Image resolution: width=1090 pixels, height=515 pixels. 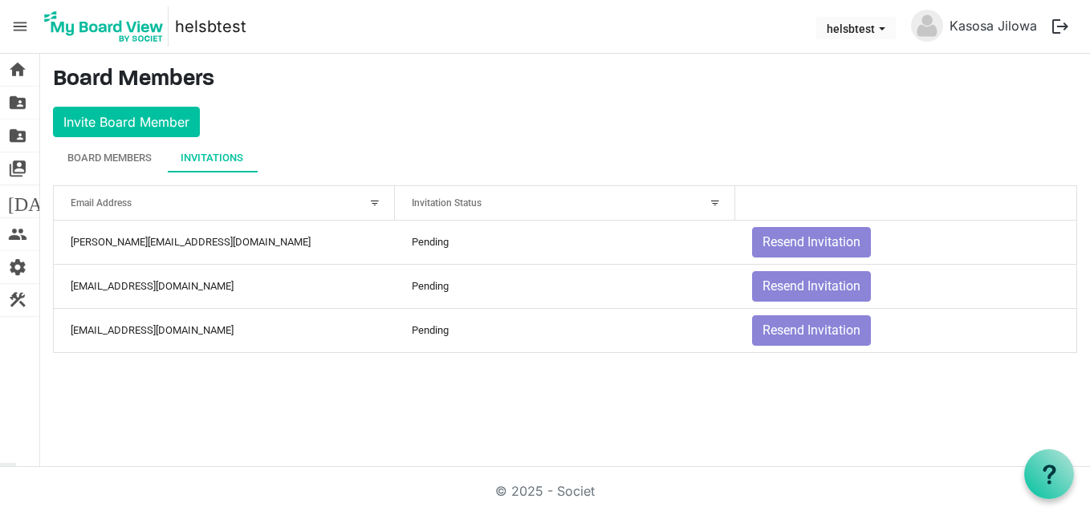 What do you see at coordinates (212, 158) in the screenshot?
I see `div: Invitations` at bounding box center [212, 158].